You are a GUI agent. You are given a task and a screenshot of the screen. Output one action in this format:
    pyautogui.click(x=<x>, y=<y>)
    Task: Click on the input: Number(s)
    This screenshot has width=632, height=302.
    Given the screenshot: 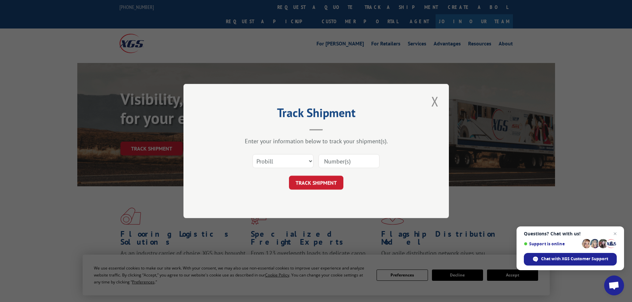 What is the action you would take?
    pyautogui.click(x=349, y=161)
    